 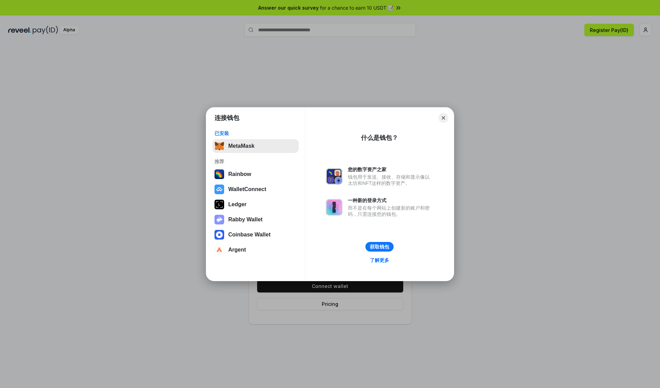 I want to click on button: Ledger, so click(x=256, y=205).